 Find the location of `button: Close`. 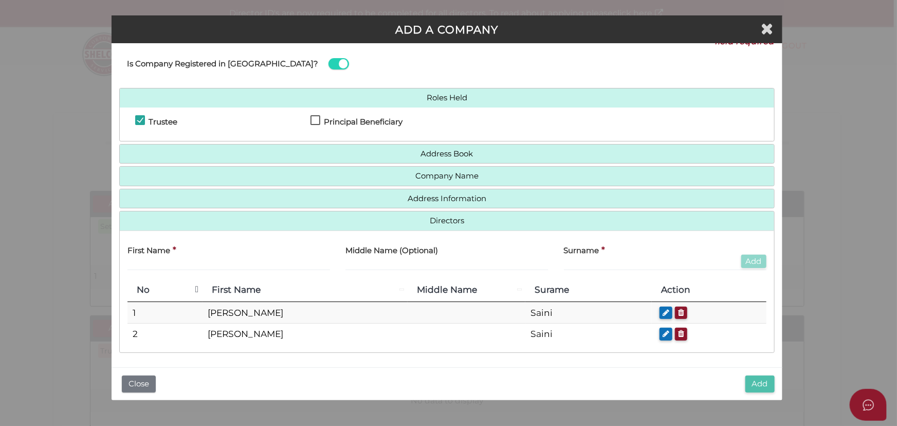

button: Close is located at coordinates (139, 384).